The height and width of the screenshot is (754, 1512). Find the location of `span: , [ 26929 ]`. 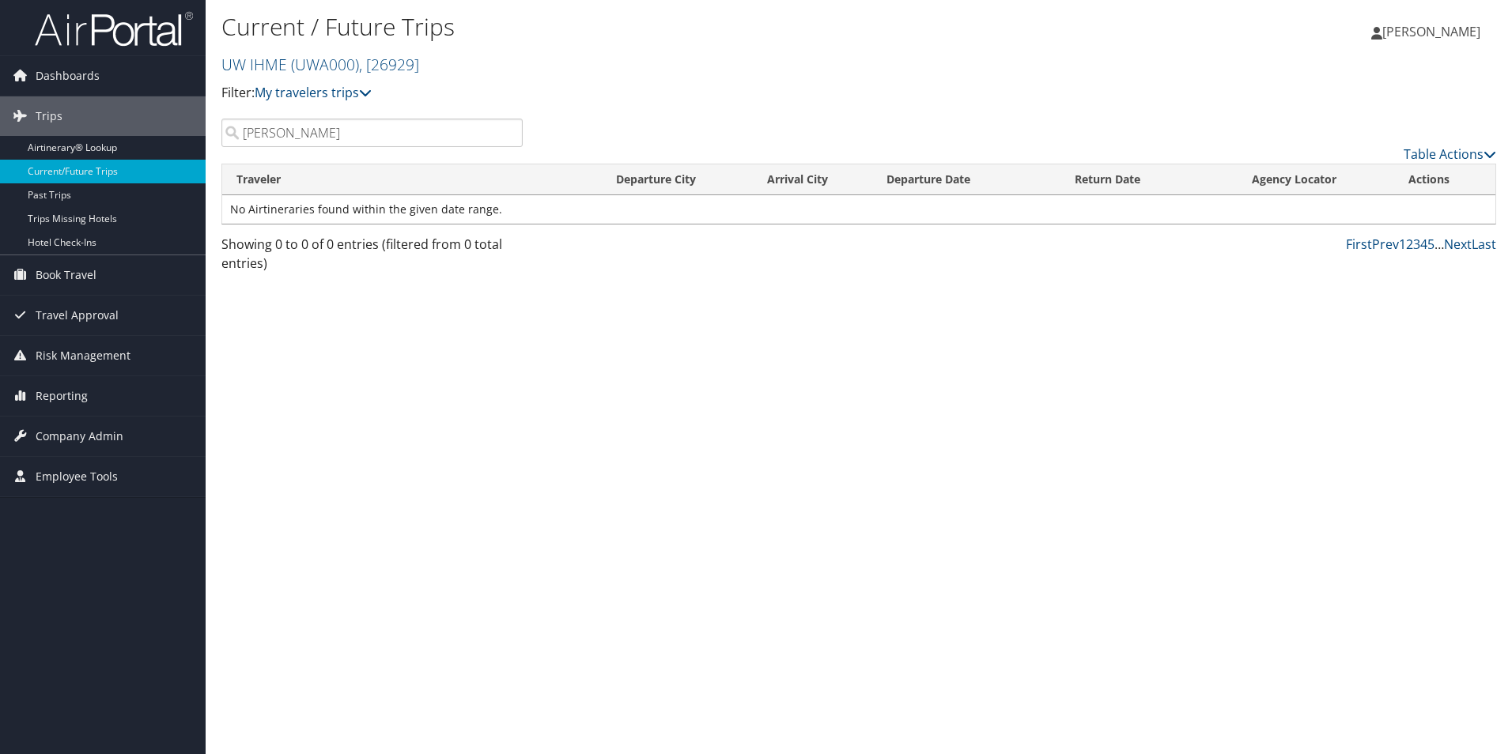

span: , [ 26929 ] is located at coordinates (389, 64).